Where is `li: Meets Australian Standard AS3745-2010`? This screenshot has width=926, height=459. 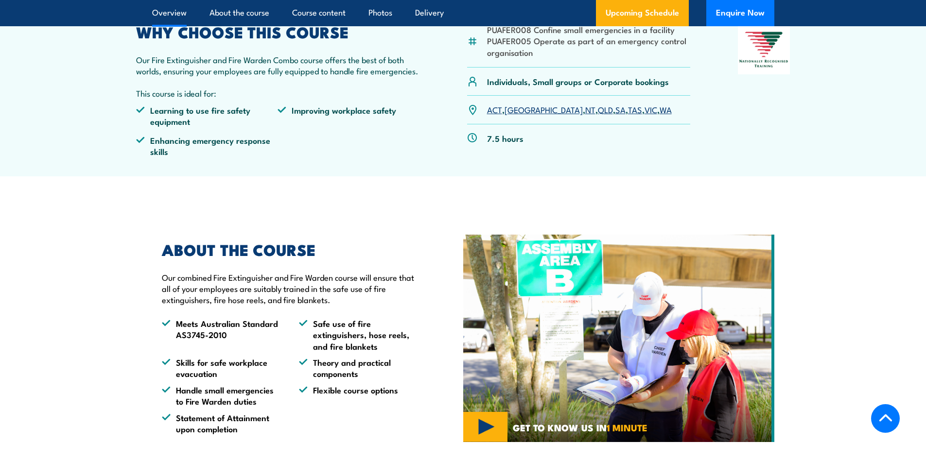 li: Meets Australian Standard AS3745-2010 is located at coordinates (222, 335).